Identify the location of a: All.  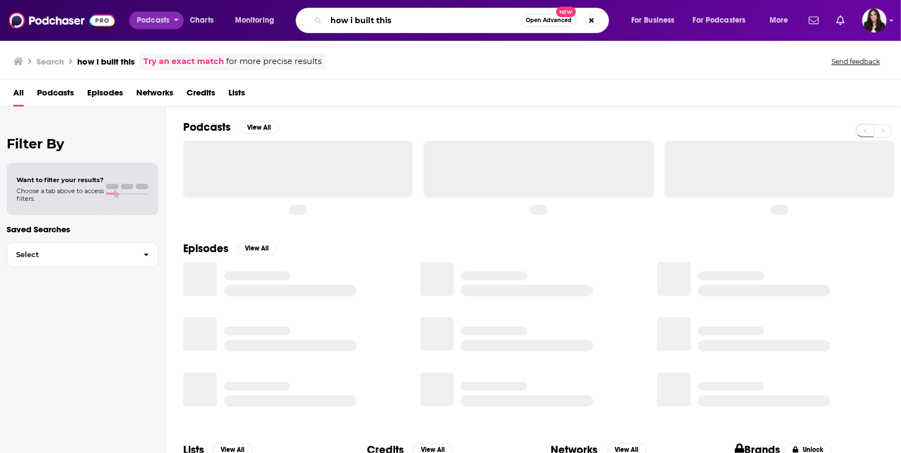
(18, 95).